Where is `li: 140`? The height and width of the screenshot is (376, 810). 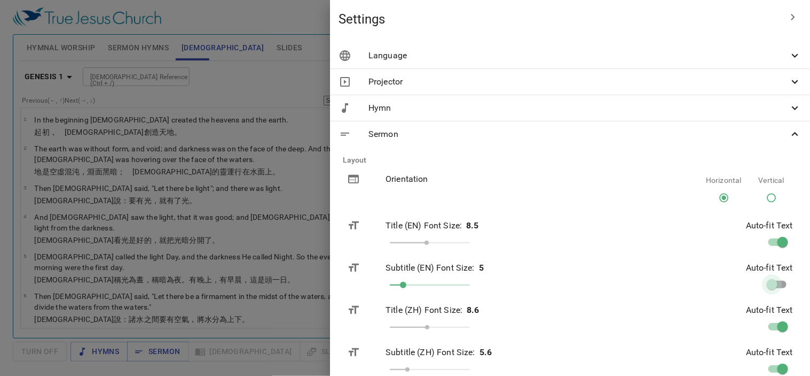
li: 140 is located at coordinates (214, 67).